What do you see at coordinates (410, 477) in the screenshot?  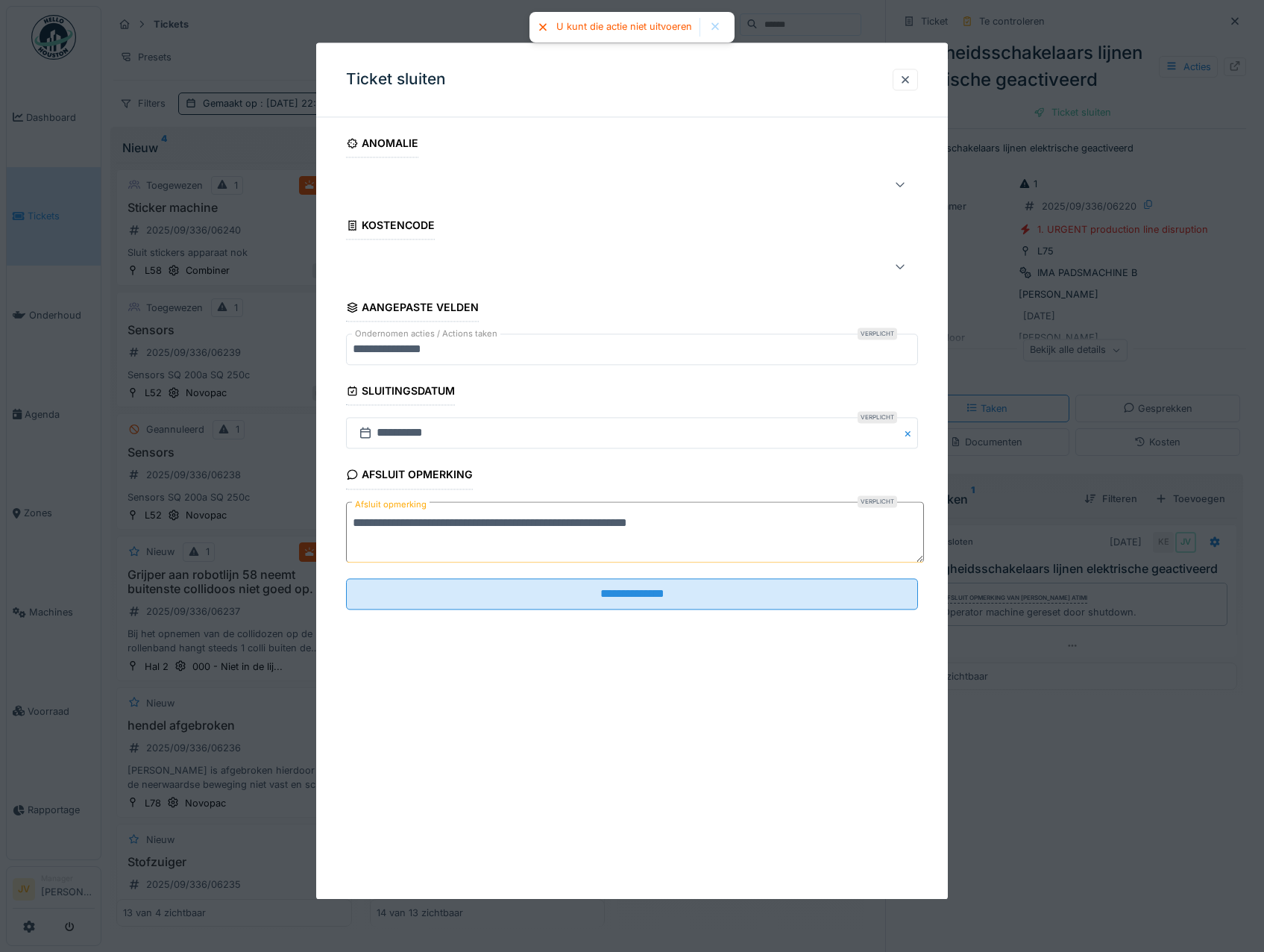 I see `div: Afsluit opmerking` at bounding box center [410, 477].